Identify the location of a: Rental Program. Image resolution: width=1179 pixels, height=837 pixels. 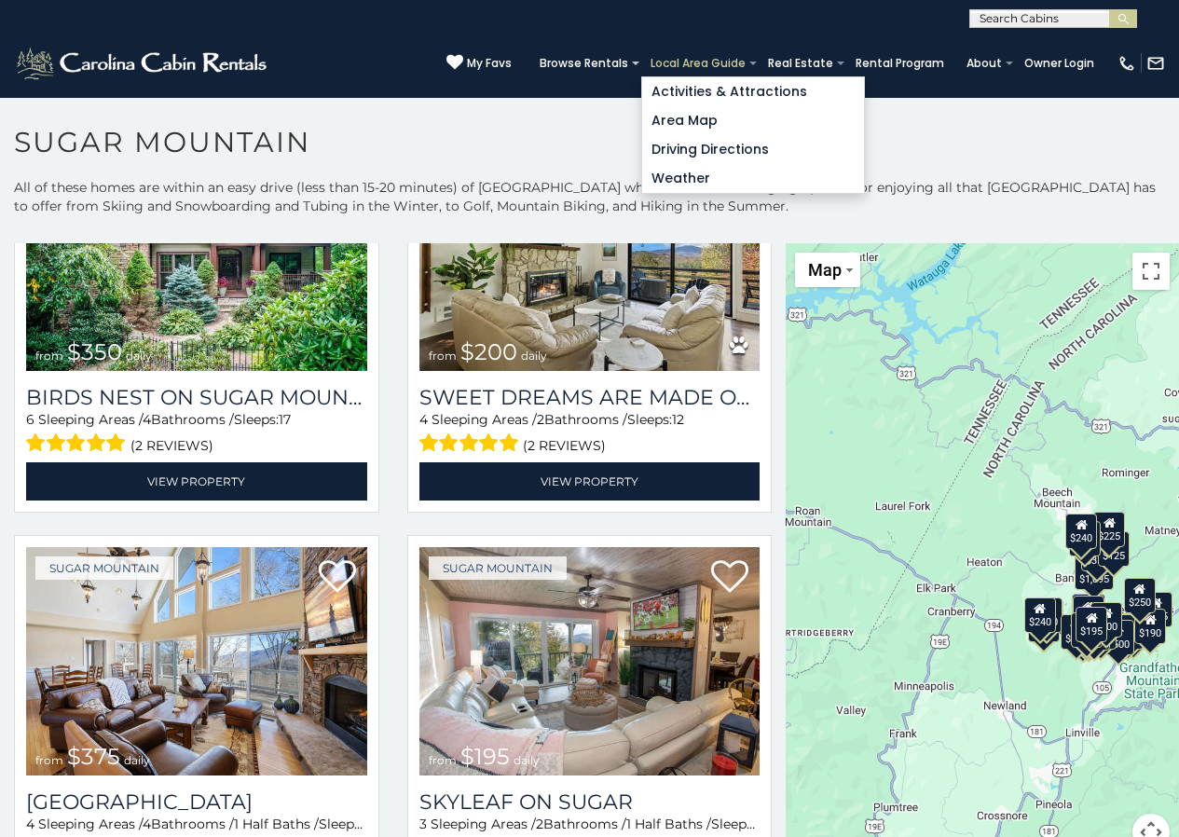
(899, 63).